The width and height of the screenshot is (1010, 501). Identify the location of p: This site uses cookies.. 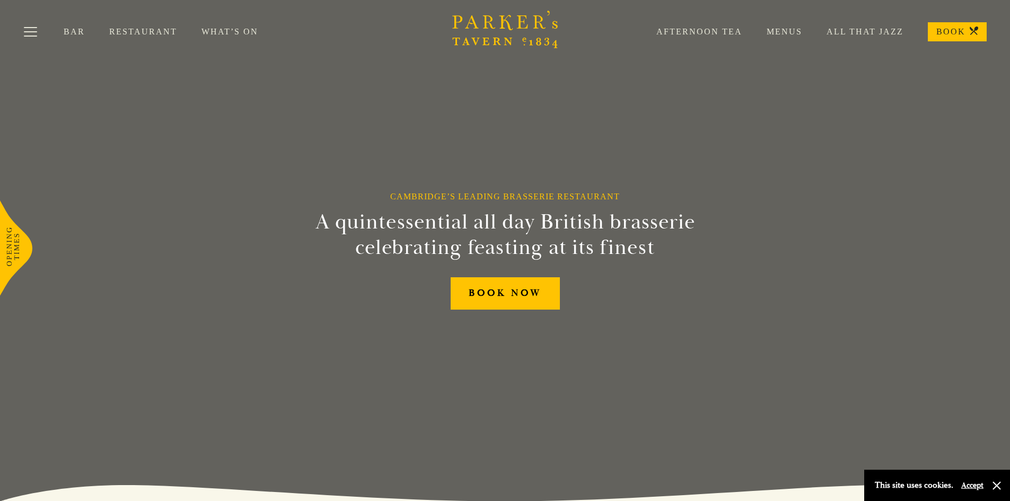
(914, 485).